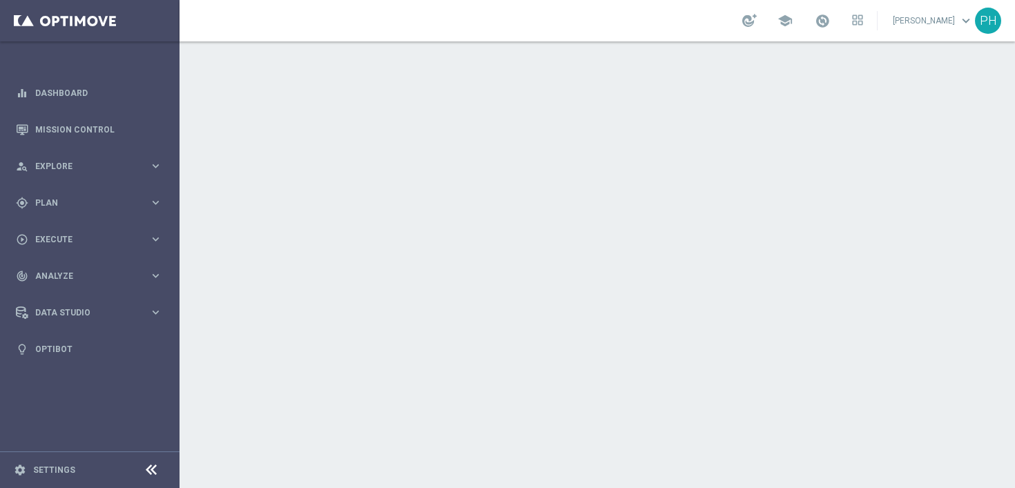  Describe the element at coordinates (82, 313) in the screenshot. I see `div: Data Studio` at that location.